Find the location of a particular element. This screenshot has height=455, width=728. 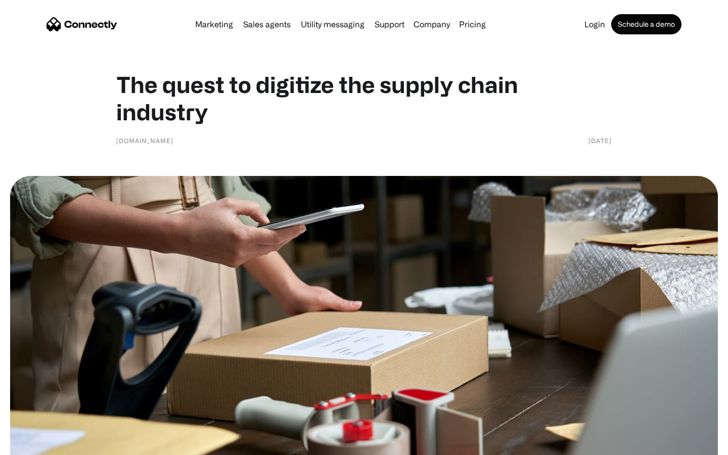

a: Schedule a demo is located at coordinates (646, 24).